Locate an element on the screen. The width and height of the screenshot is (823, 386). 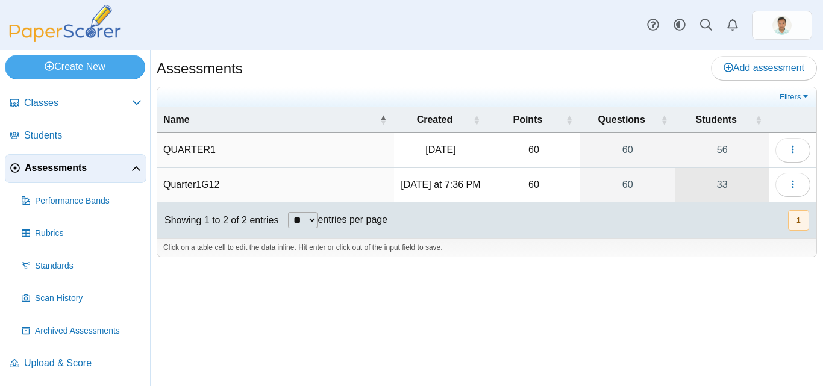
div: Showing 1 to 2 of 2 entries is located at coordinates (218, 221).